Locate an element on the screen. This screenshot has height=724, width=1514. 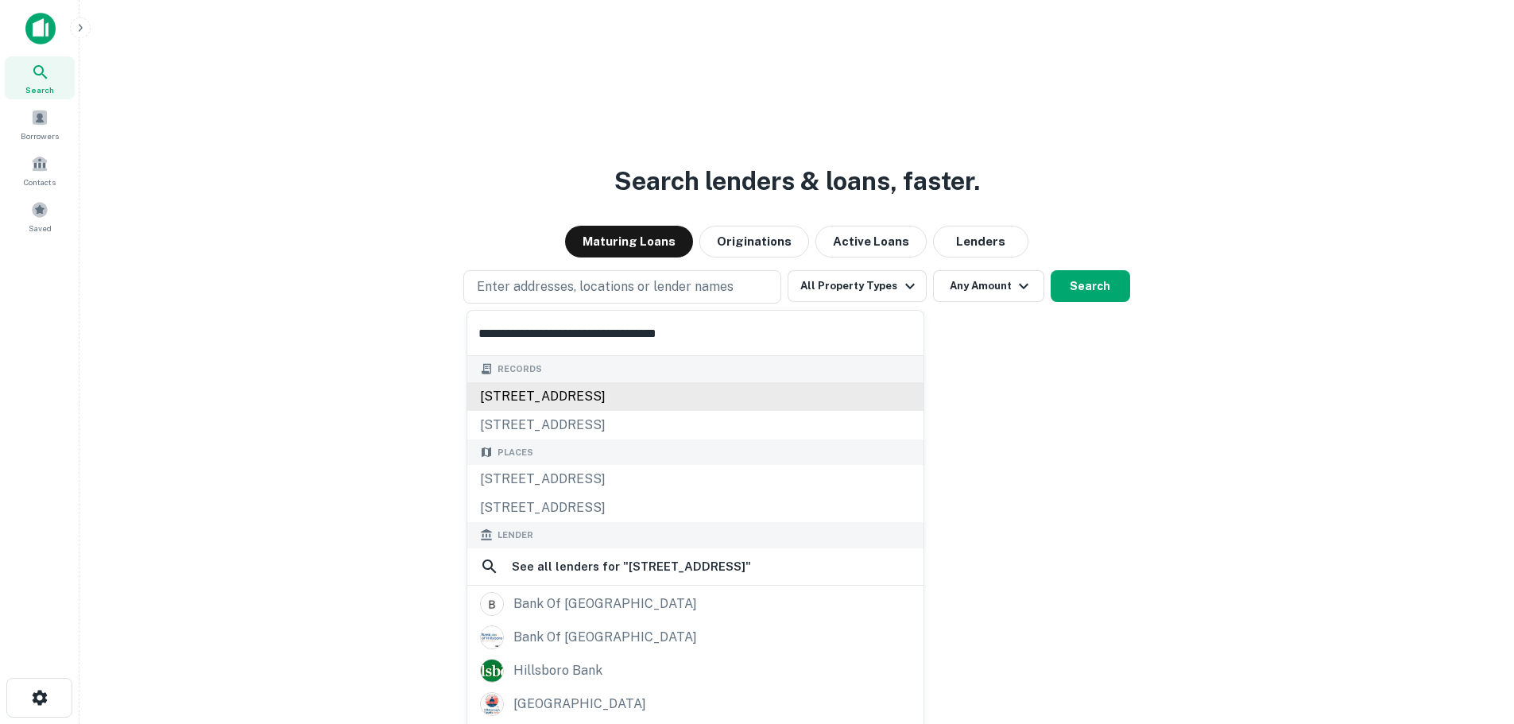
div: Contacts is located at coordinates (40, 170).